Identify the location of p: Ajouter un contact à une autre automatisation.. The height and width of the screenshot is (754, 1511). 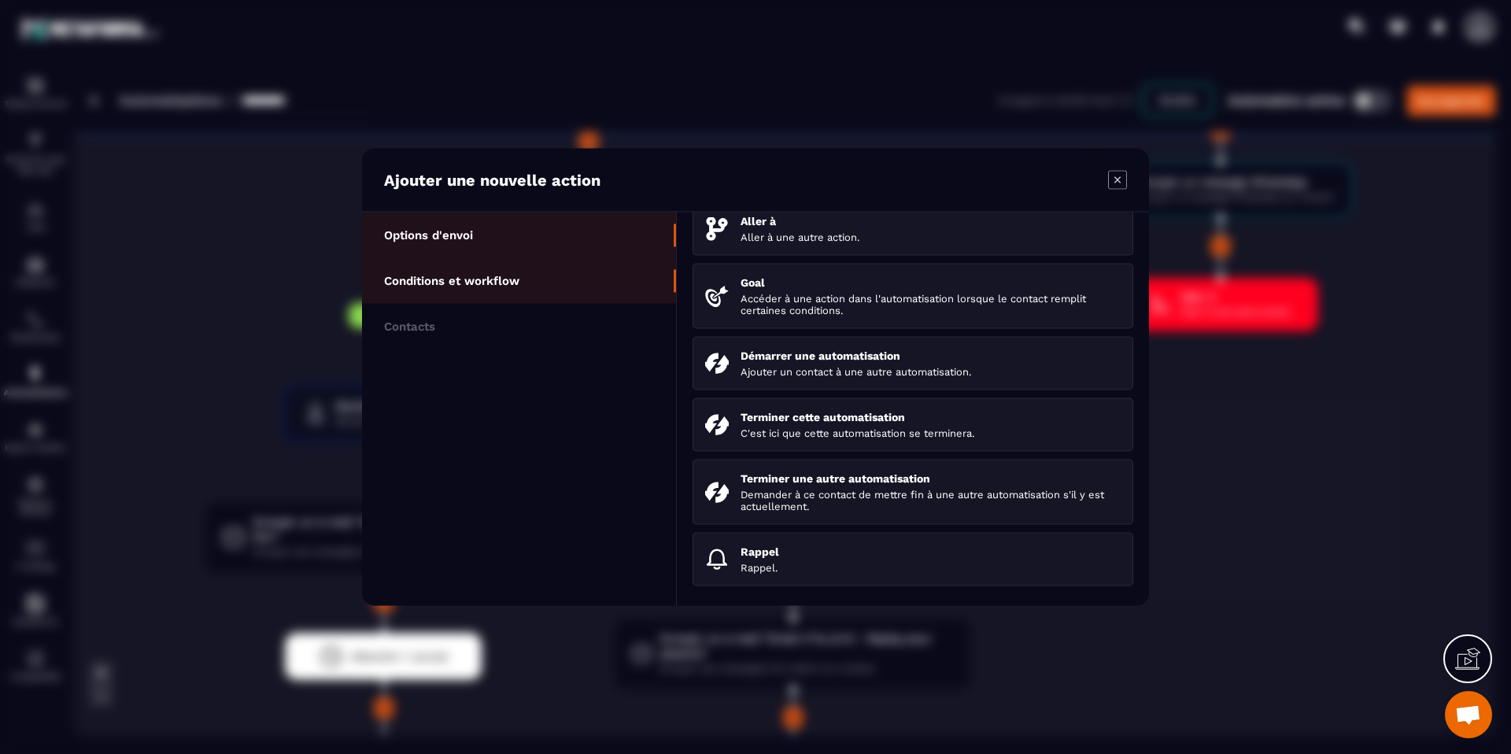
(930, 371).